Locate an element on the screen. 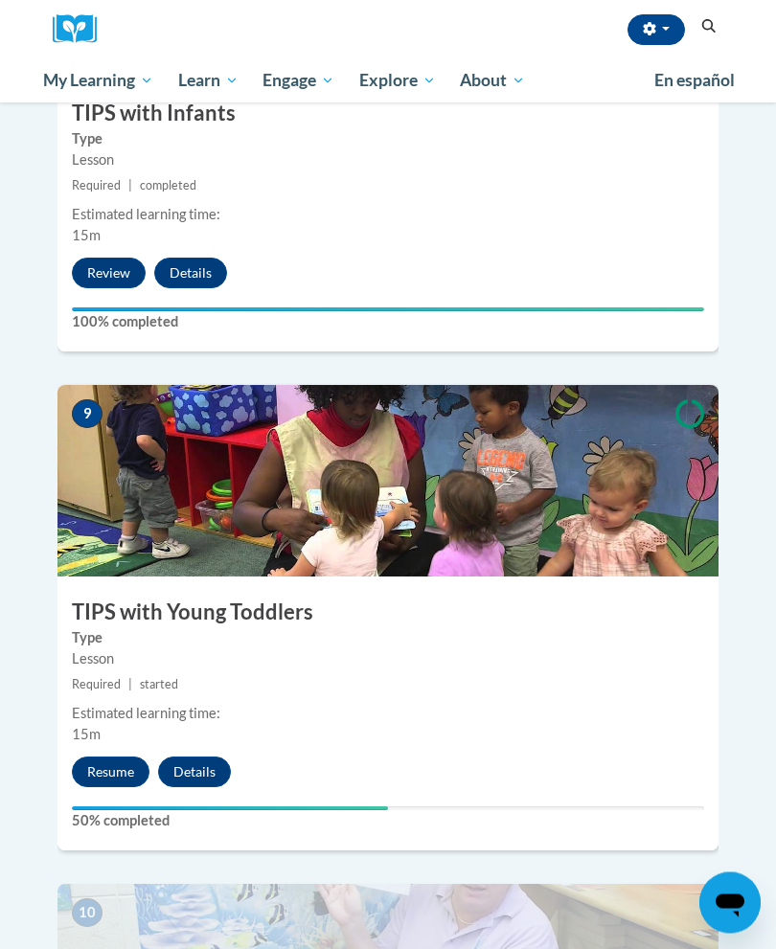  span: started is located at coordinates (159, 685).